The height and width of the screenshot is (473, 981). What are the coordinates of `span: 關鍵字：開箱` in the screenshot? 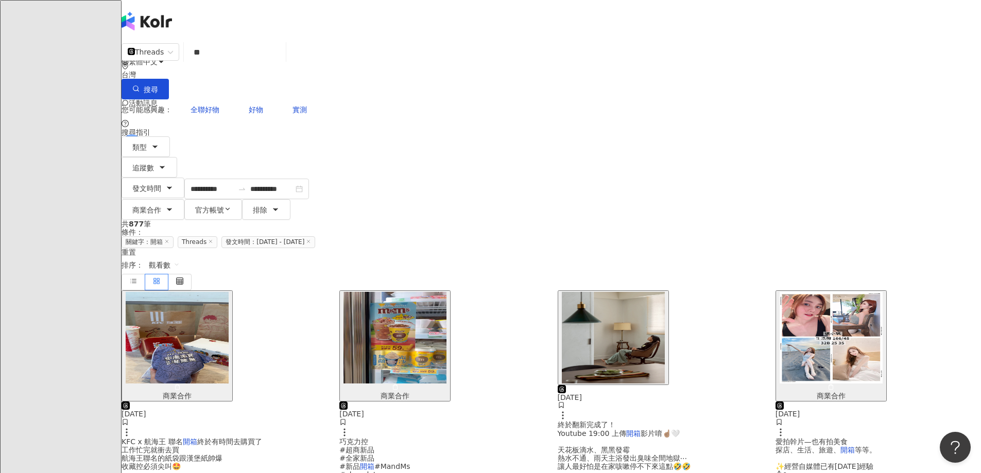 It's located at (147, 242).